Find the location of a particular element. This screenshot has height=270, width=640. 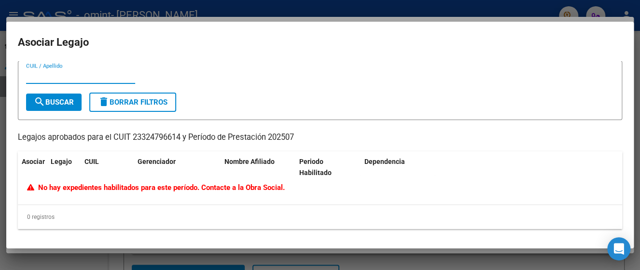

span: Nombre Afiliado is located at coordinates (250, 162).